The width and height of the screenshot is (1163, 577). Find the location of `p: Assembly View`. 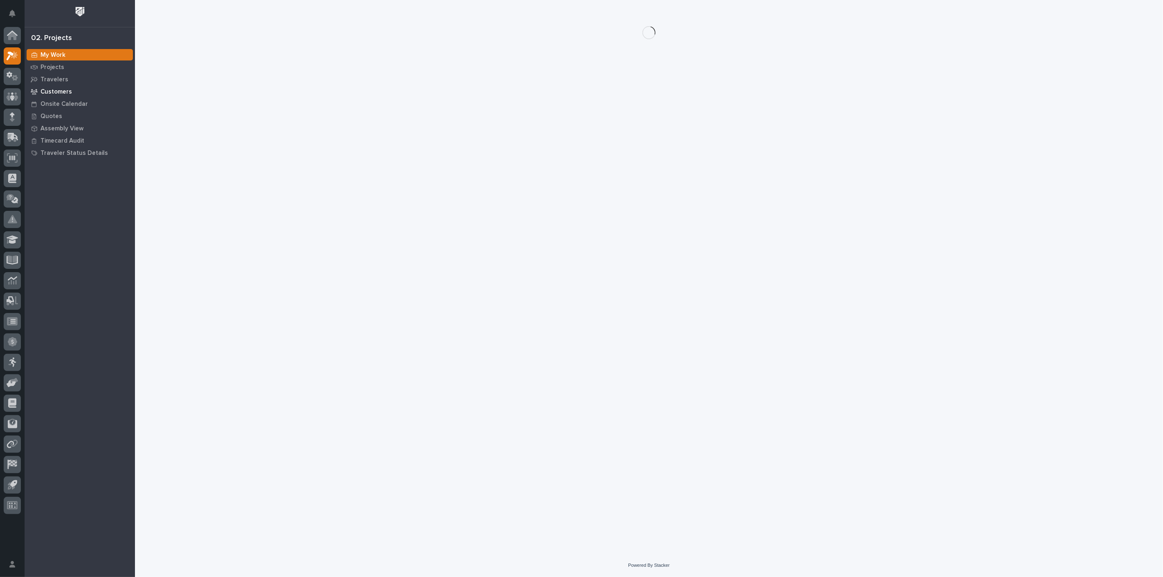

p: Assembly View is located at coordinates (62, 129).